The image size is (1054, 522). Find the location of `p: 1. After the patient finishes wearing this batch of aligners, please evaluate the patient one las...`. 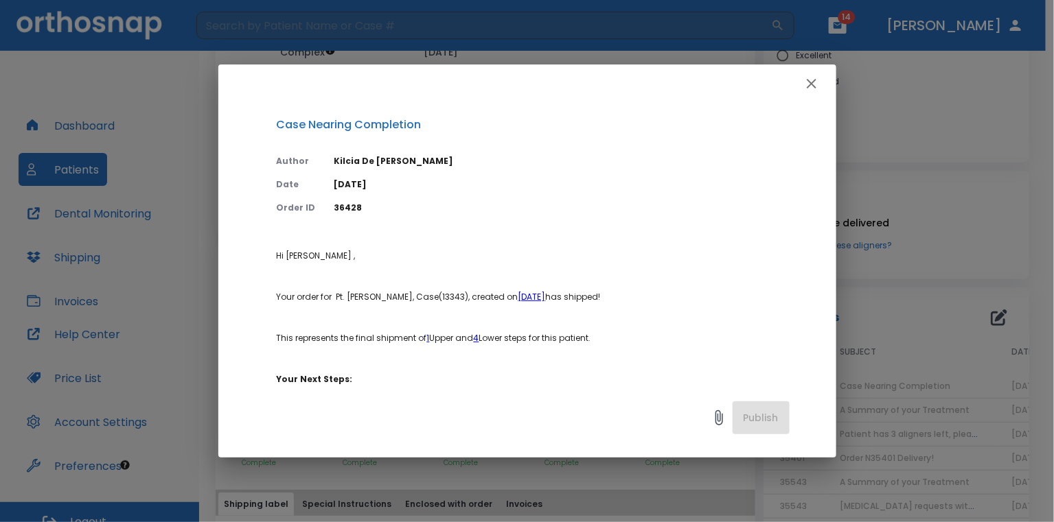

p: 1. After the patient finishes wearing this batch of aligners, please evaluate the patient one las... is located at coordinates (533, 392).